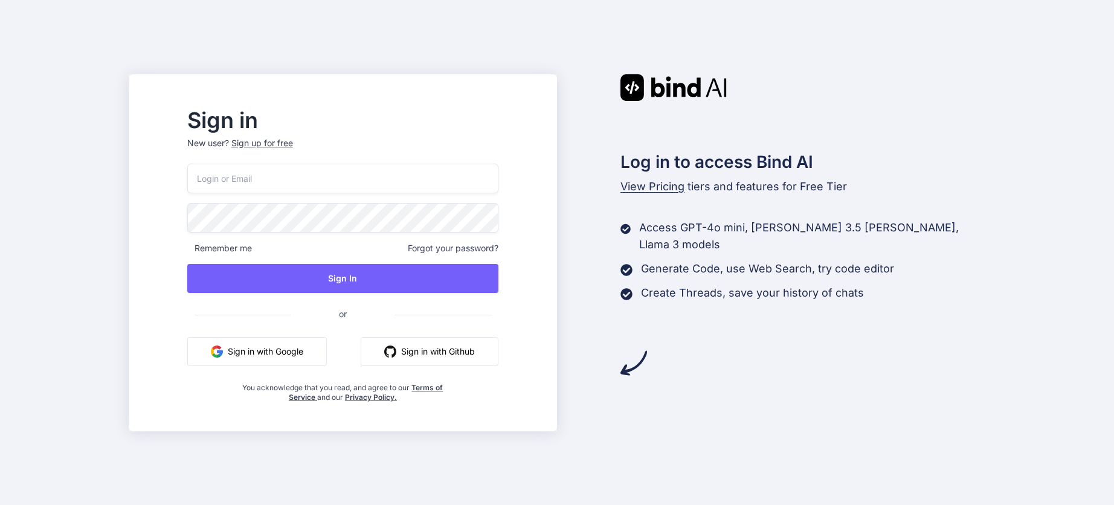 The height and width of the screenshot is (505, 1114). I want to click on p: tiers and features for Free Tier, so click(803, 187).